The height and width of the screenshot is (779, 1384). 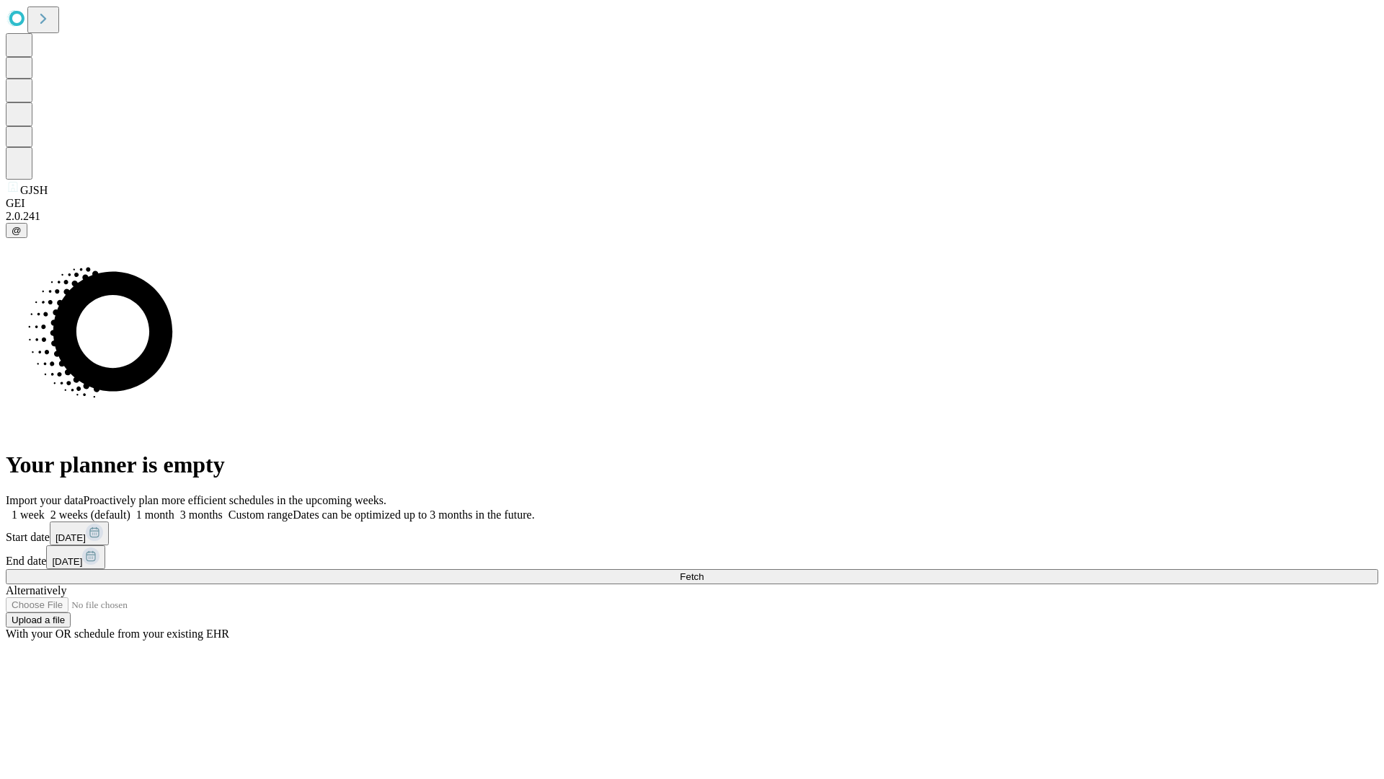 I want to click on div: 2.0.241, so click(x=692, y=216).